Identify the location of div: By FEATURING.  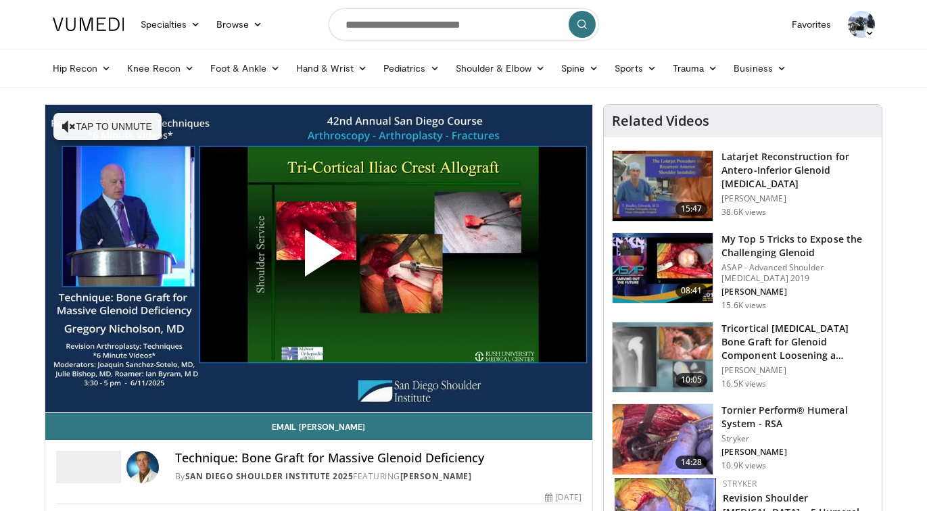
(379, 477).